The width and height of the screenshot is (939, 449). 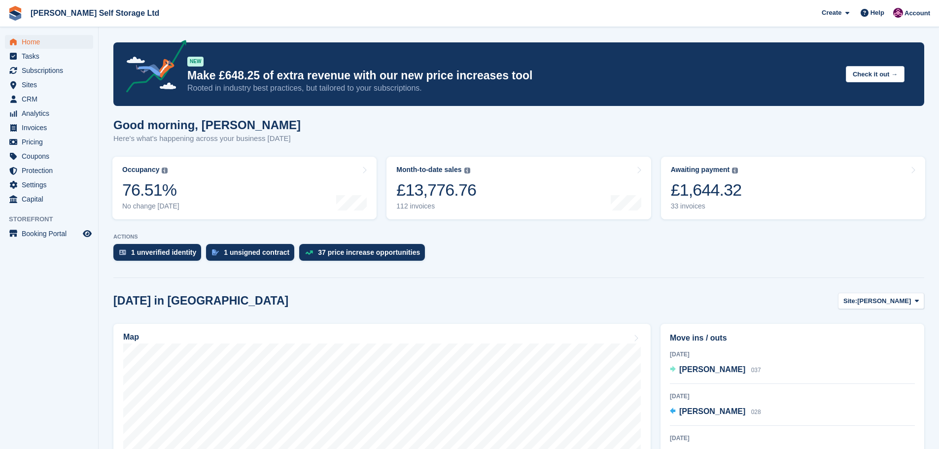 I want to click on img: stora-icon-8386f47178a22dfd0bd8f6a31ec36ba5ce8667c1dd55bd0f319d3a0aa187defe.svg, so click(x=15, y=13).